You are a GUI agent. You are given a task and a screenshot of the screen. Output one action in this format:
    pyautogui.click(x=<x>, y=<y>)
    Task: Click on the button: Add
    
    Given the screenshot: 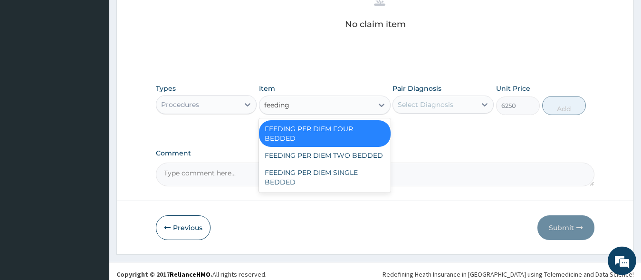 What is the action you would take?
    pyautogui.click(x=564, y=105)
    